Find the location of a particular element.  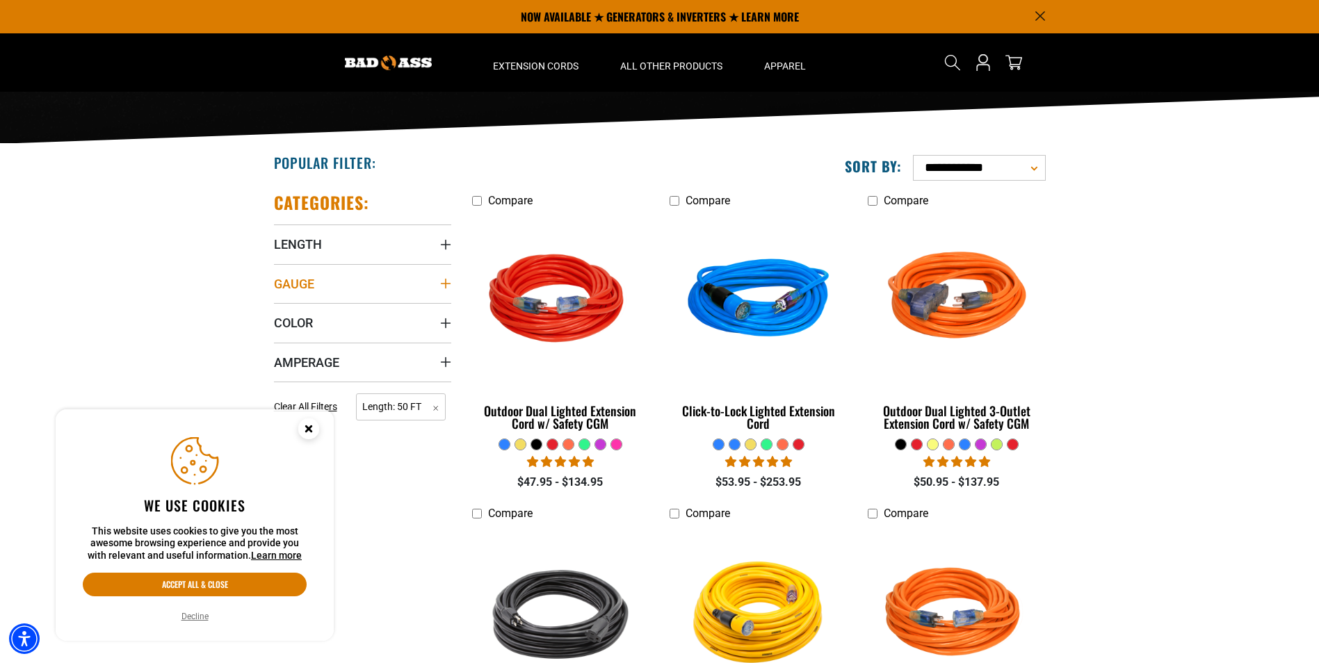

span: 4.80 stars is located at coordinates (957, 462).